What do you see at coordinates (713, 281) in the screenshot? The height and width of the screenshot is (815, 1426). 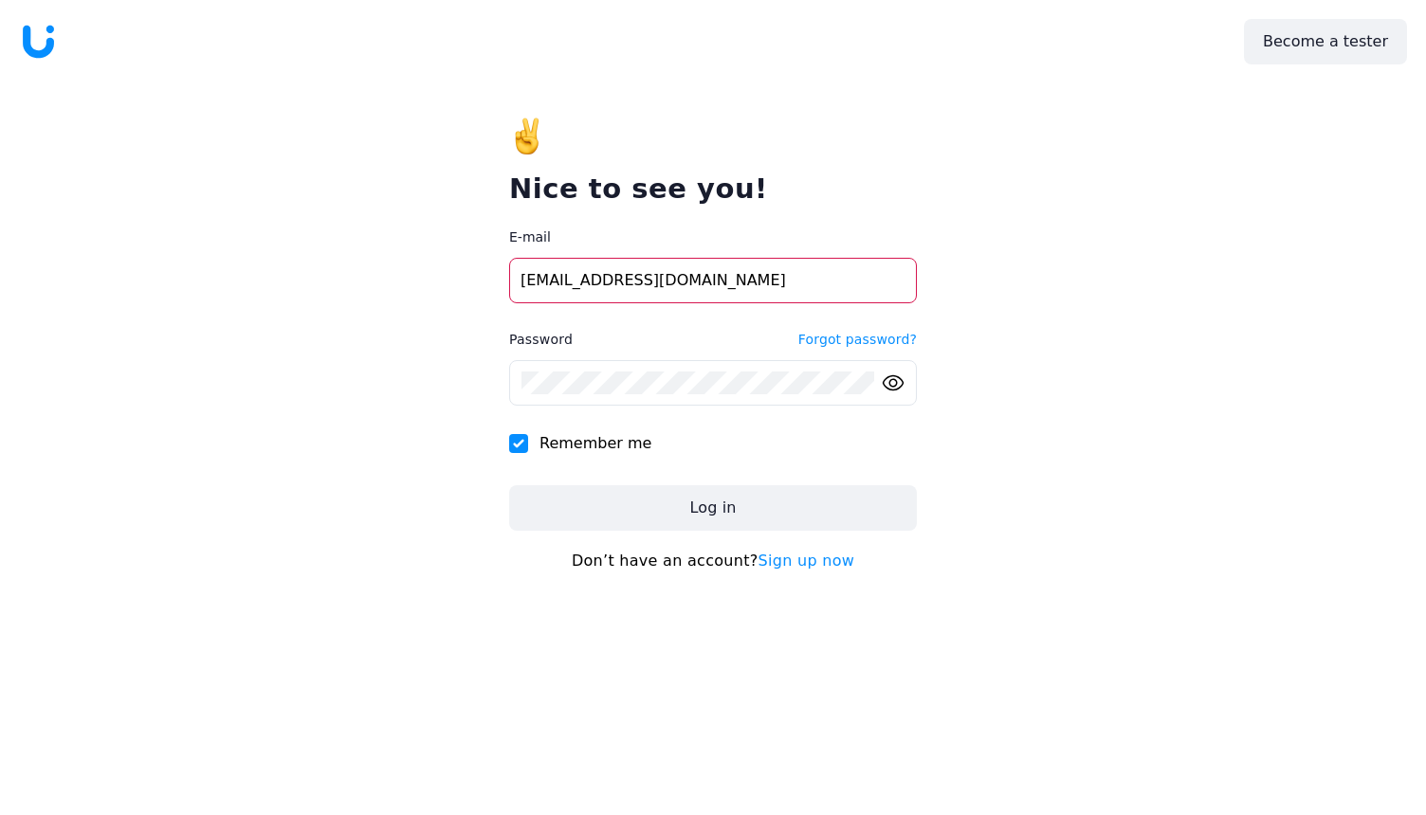 I see `input: Enter your e-mail` at bounding box center [713, 281].